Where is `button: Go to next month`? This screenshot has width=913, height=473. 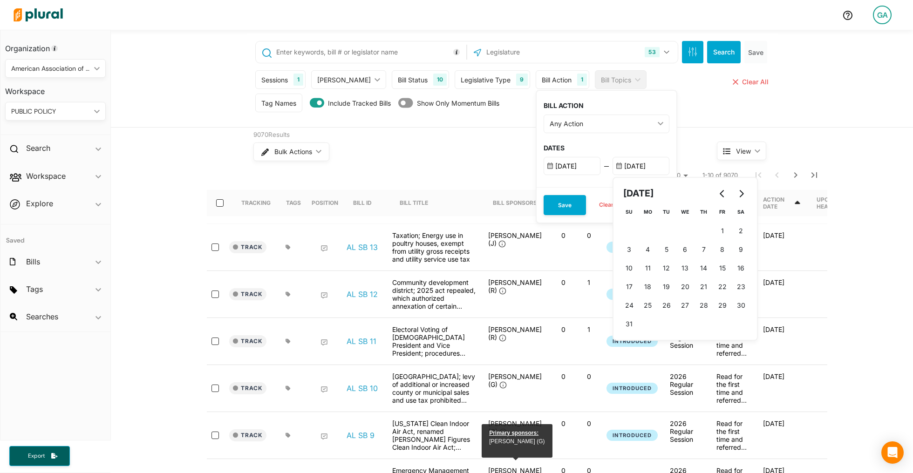 button: Go to next month is located at coordinates (741, 194).